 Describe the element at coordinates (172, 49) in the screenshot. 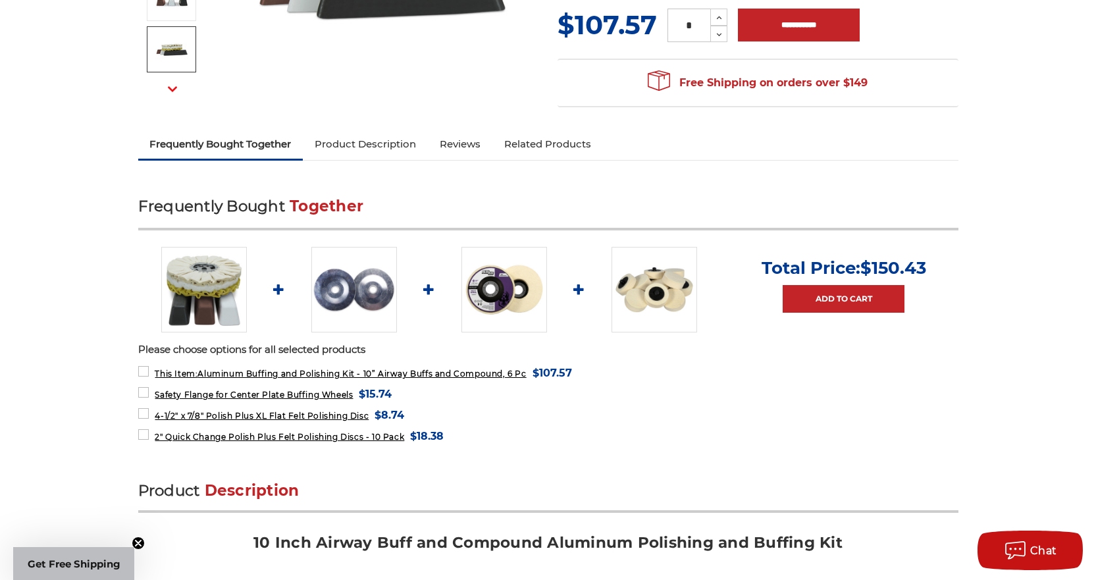

I see `img: Aluminum Buffing and Polishing Kit - 10” Airway Buffs and Compound, 6 Pc` at that location.